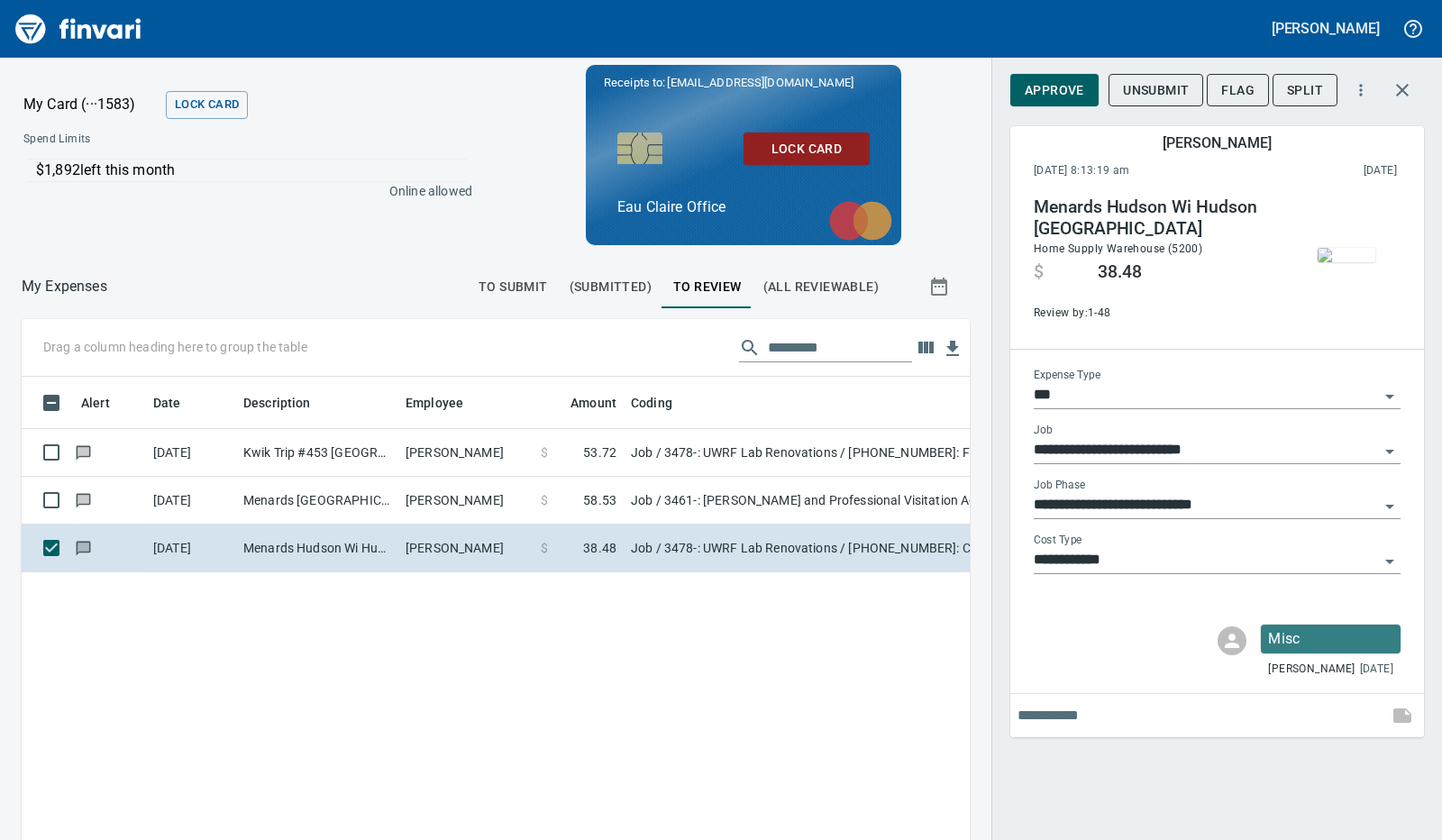 The height and width of the screenshot is (840, 1442). I want to click on span: Review by: 1-48, so click(1156, 314).